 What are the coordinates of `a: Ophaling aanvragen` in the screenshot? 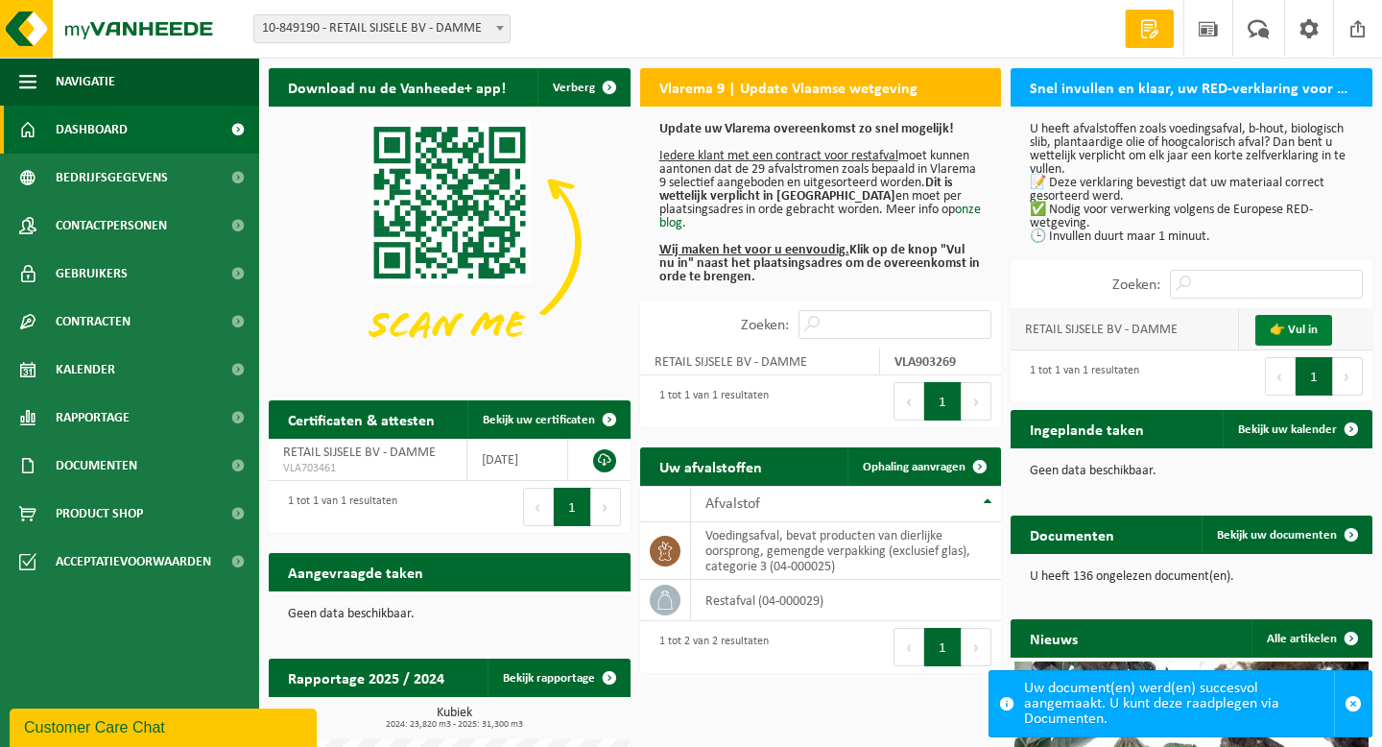 It's located at (924, 467).